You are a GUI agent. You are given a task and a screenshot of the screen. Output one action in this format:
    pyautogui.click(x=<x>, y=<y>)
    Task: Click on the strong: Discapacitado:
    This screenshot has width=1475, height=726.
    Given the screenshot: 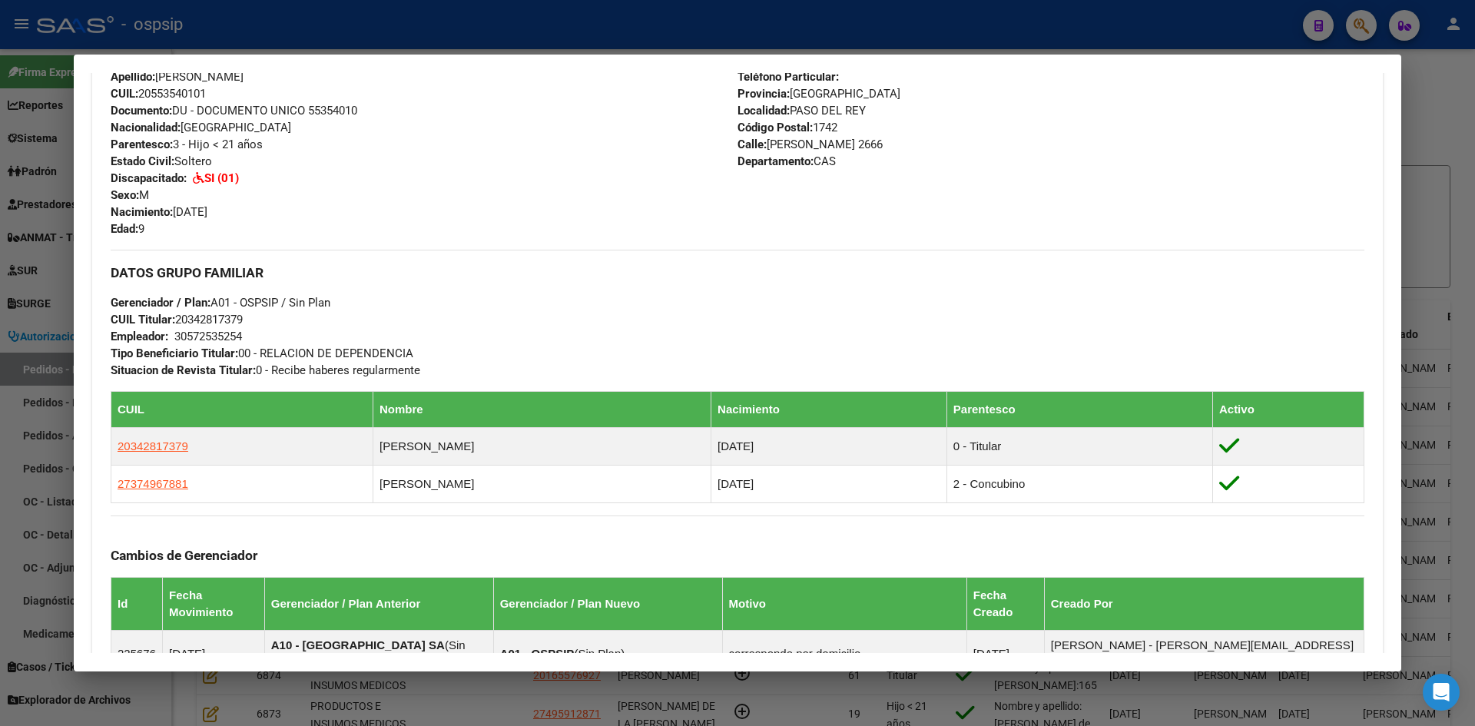 What is the action you would take?
    pyautogui.click(x=148, y=178)
    